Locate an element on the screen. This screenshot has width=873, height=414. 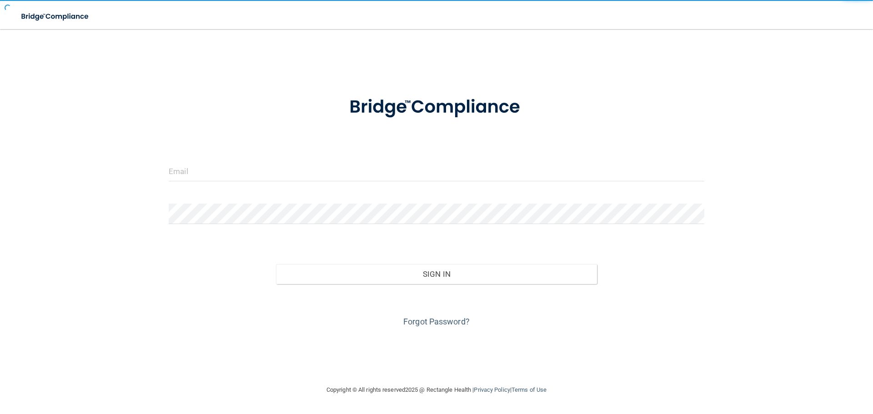
a: Terms of Use is located at coordinates (529, 389).